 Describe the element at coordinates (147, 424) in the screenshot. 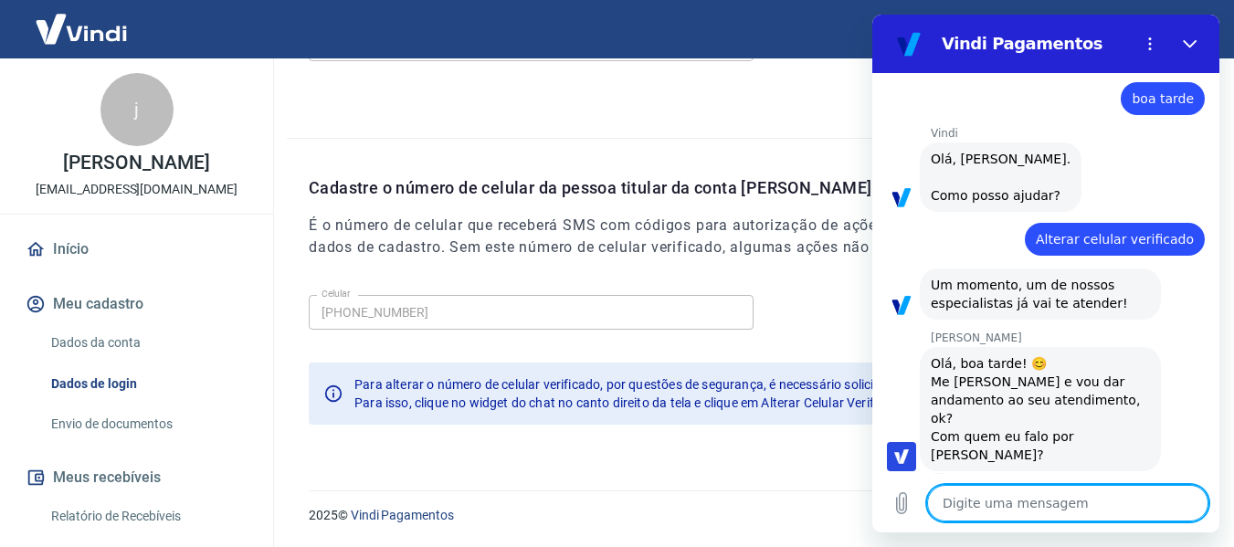

I see `a: Envio de documentos` at that location.